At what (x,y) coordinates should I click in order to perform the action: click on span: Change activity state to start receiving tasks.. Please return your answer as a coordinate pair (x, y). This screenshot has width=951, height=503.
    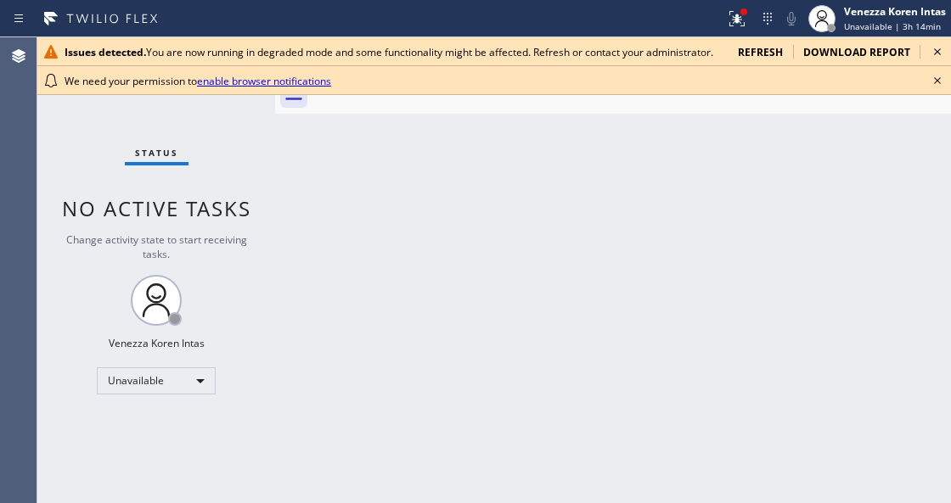
    Looking at the image, I should click on (156, 247).